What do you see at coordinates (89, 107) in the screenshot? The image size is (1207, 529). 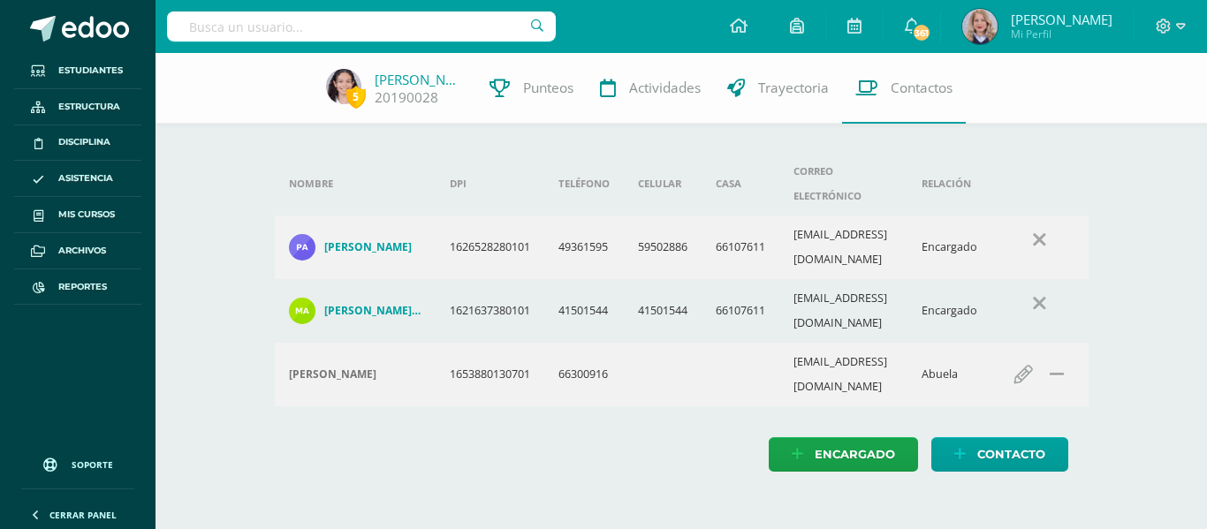 I see `span: Estructura` at bounding box center [89, 107].